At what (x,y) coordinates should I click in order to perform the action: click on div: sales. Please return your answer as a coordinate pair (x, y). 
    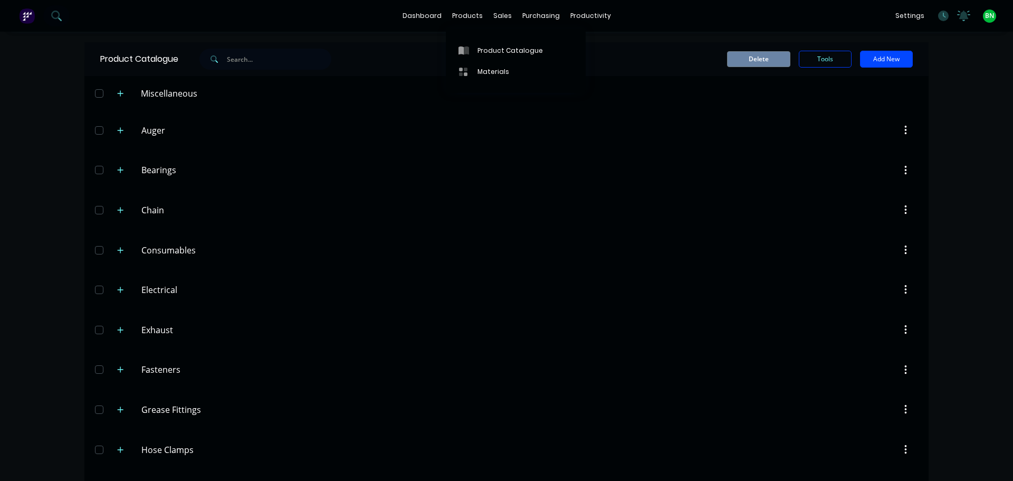
    Looking at the image, I should click on (502, 16).